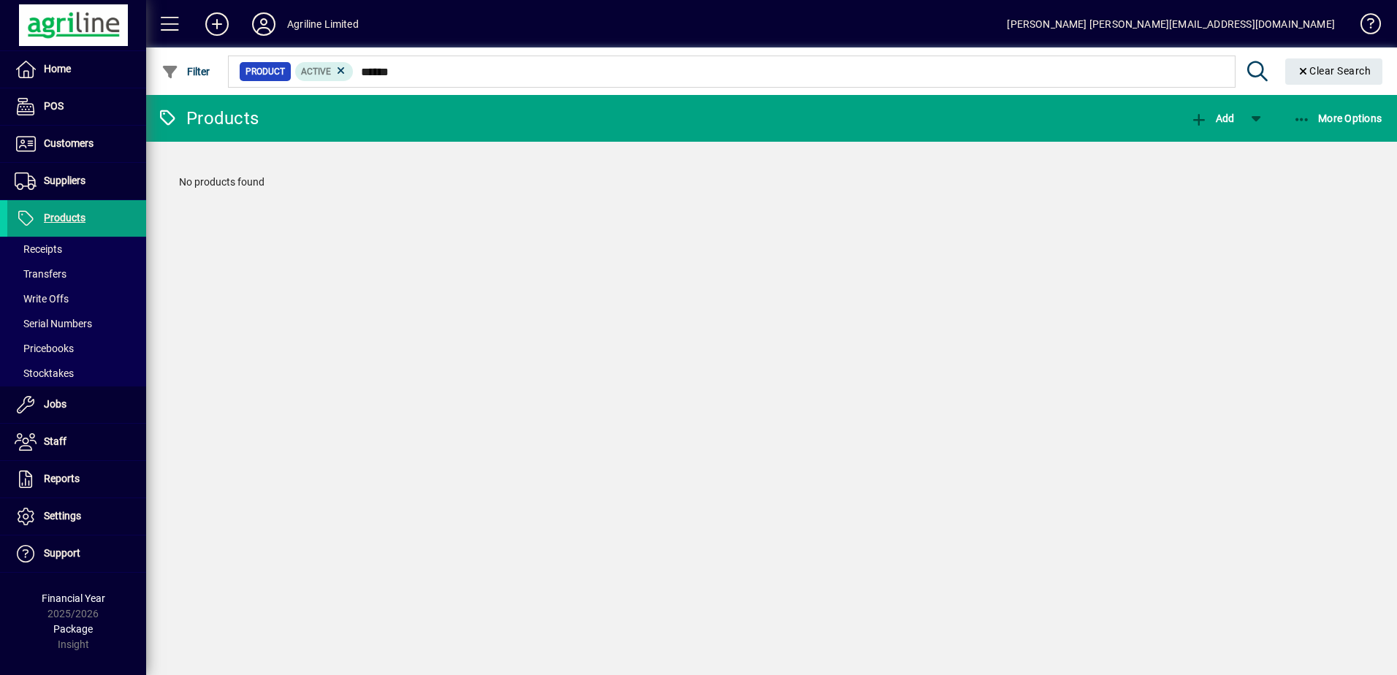 This screenshot has height=675, width=1397. What do you see at coordinates (57, 69) in the screenshot?
I see `span: Home` at bounding box center [57, 69].